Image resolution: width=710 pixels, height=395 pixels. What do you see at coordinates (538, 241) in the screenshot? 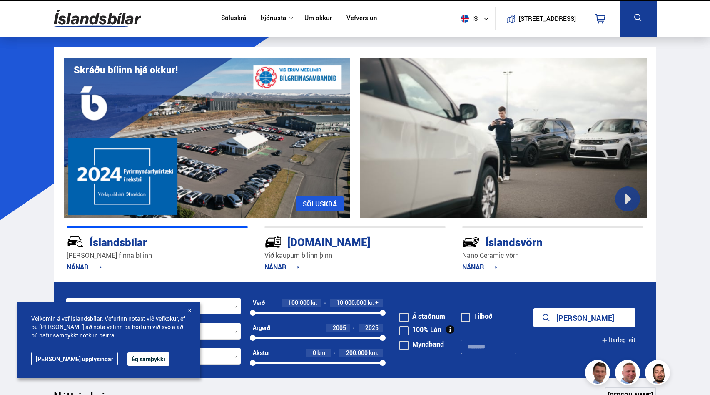
I see `div: Íslandsvörn` at bounding box center [538, 241].